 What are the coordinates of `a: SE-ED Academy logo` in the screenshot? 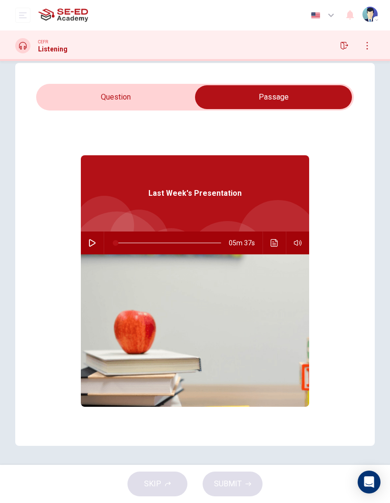 It's located at (63, 15).